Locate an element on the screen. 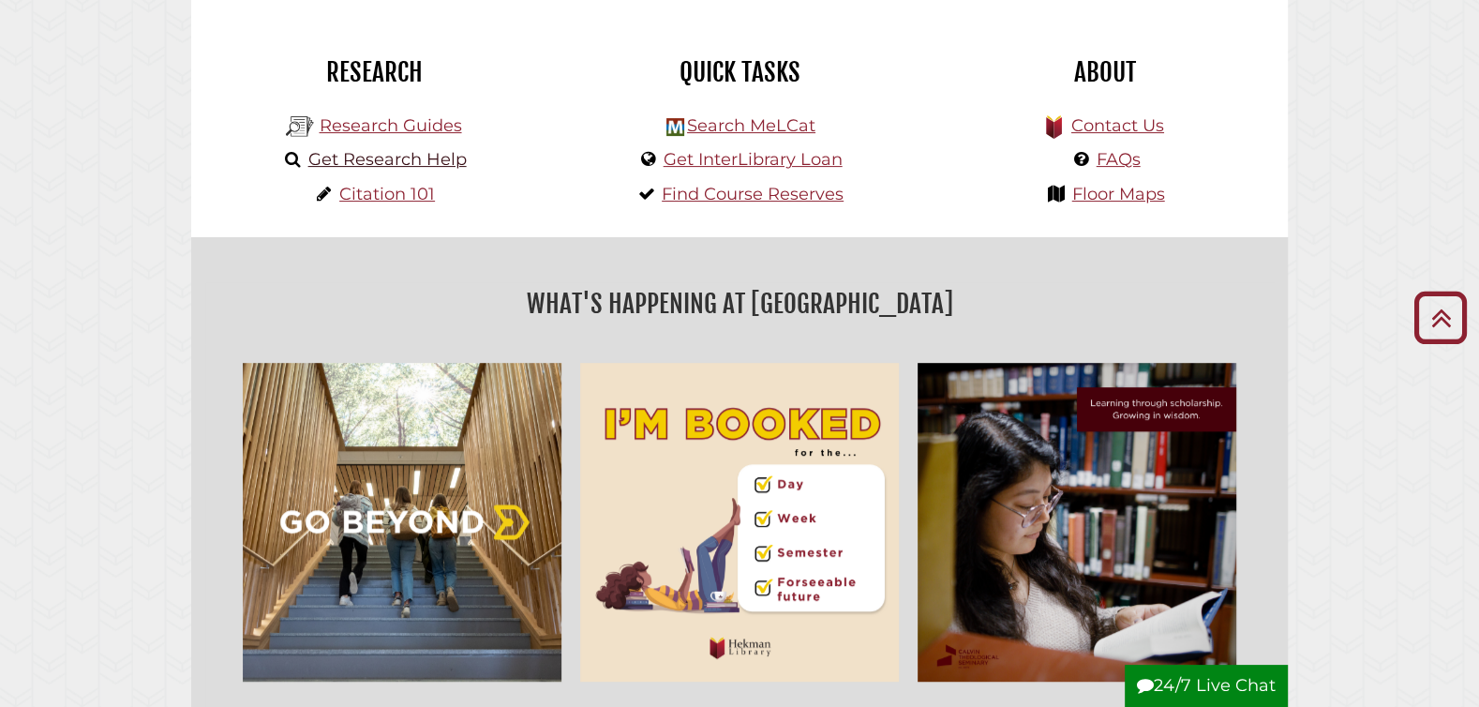  a: Get InterLibrary Loan is located at coordinates (753, 159).